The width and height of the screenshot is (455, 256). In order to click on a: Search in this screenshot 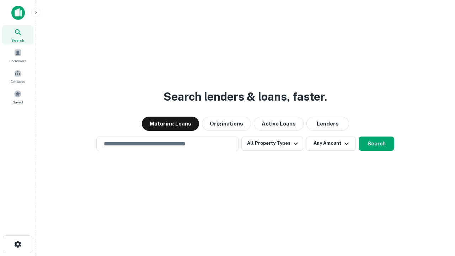, I will do `click(18, 35)`.